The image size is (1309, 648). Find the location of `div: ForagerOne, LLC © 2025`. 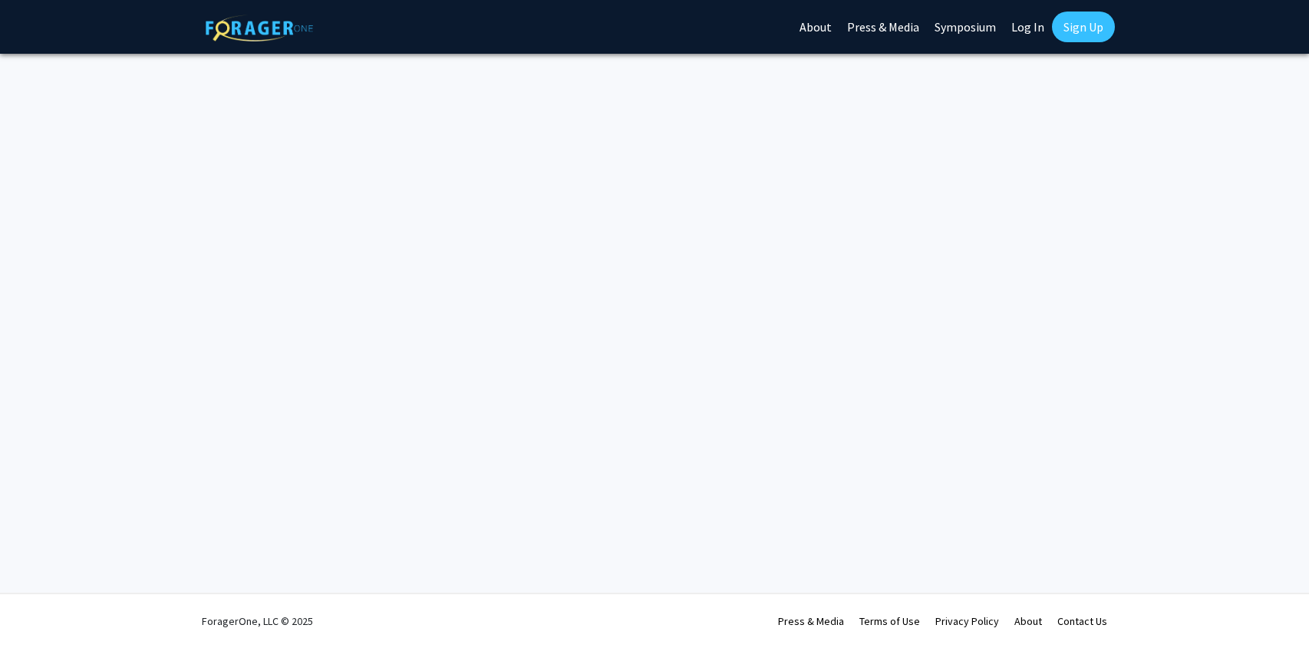

div: ForagerOne, LLC © 2025 is located at coordinates (257, 621).